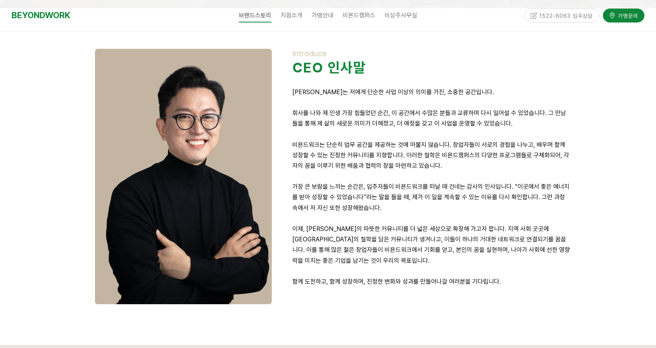 This screenshot has width=656, height=348. What do you see at coordinates (431, 281) in the screenshot?
I see `p: 함께 도전하고, 함께 성장하며, 진정한 변화와 성과를 만들어나갈 여러분을 기다립니다.` at bounding box center [431, 281].